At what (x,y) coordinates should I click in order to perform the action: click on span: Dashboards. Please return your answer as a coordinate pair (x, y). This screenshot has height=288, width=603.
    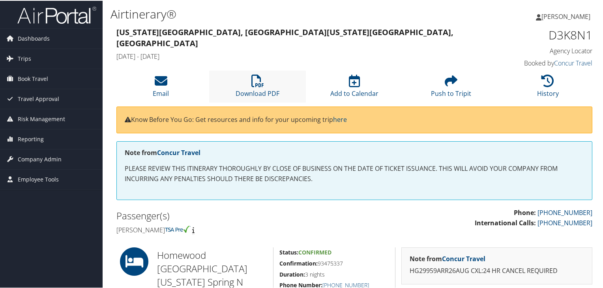
    Looking at the image, I should click on (34, 38).